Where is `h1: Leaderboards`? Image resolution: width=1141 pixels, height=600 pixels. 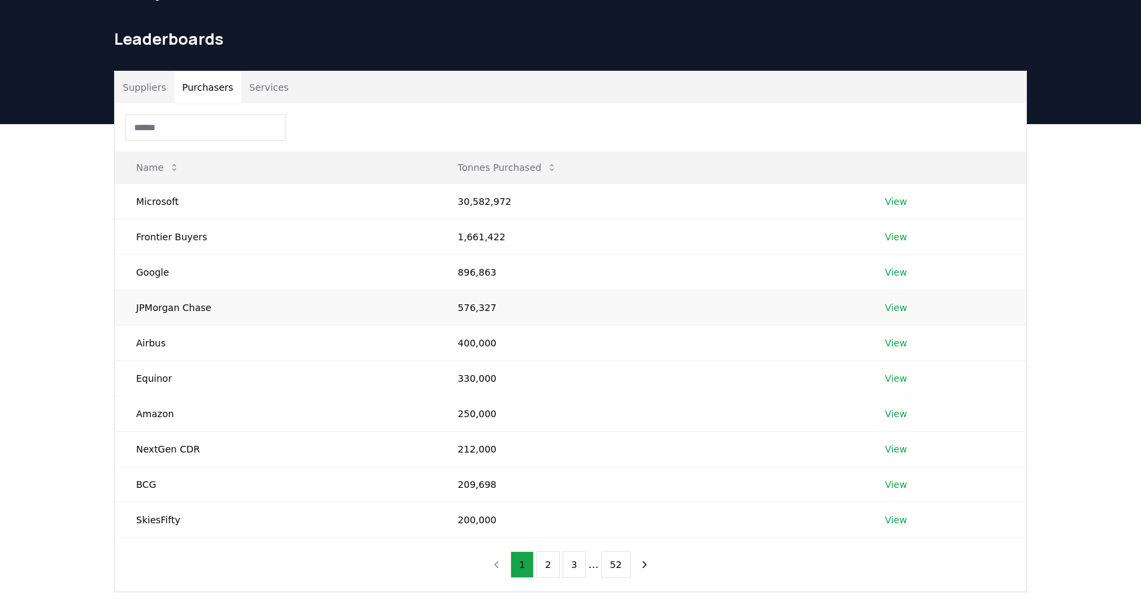
h1: Leaderboards is located at coordinates (571, 39).